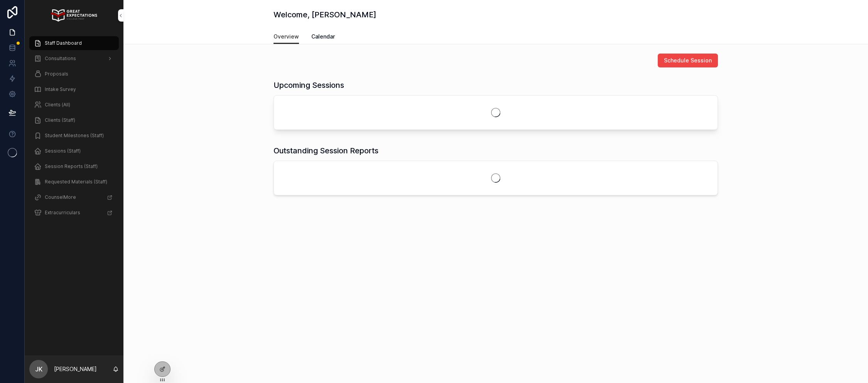 This screenshot has width=868, height=383. I want to click on span: Overview, so click(286, 37).